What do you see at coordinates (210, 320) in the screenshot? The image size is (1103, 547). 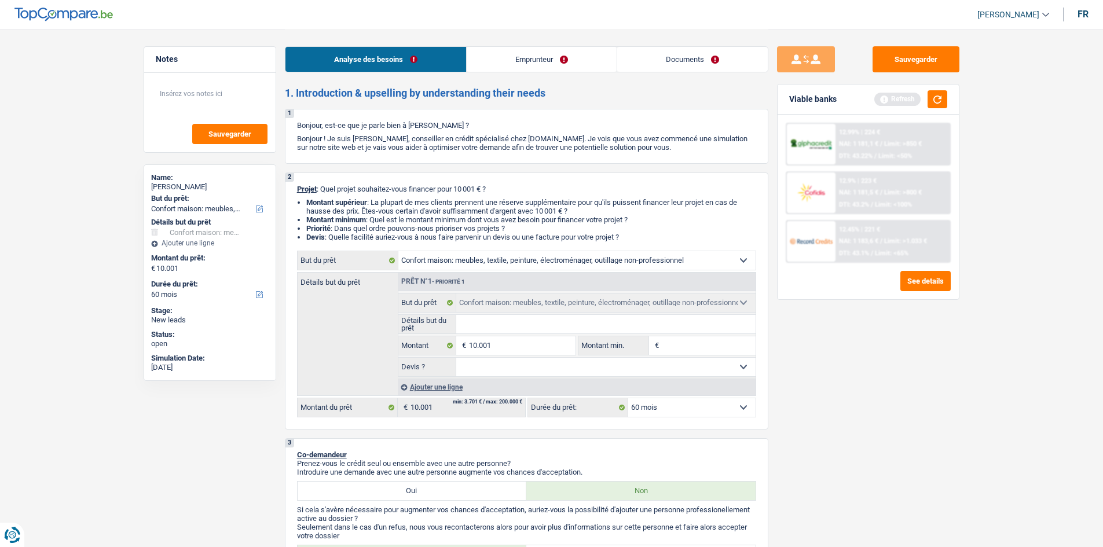 I see `div: New leads` at bounding box center [210, 320].